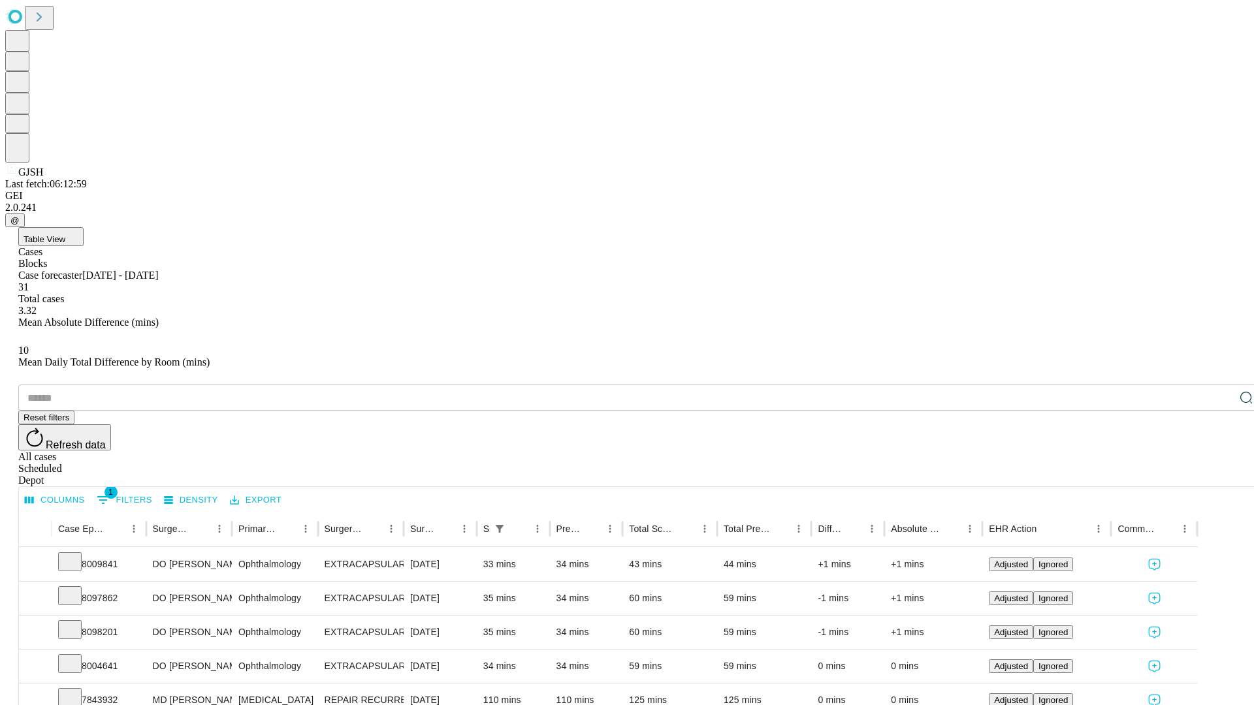 The height and width of the screenshot is (705, 1254). I want to click on div: Surgery Date, so click(423, 529).